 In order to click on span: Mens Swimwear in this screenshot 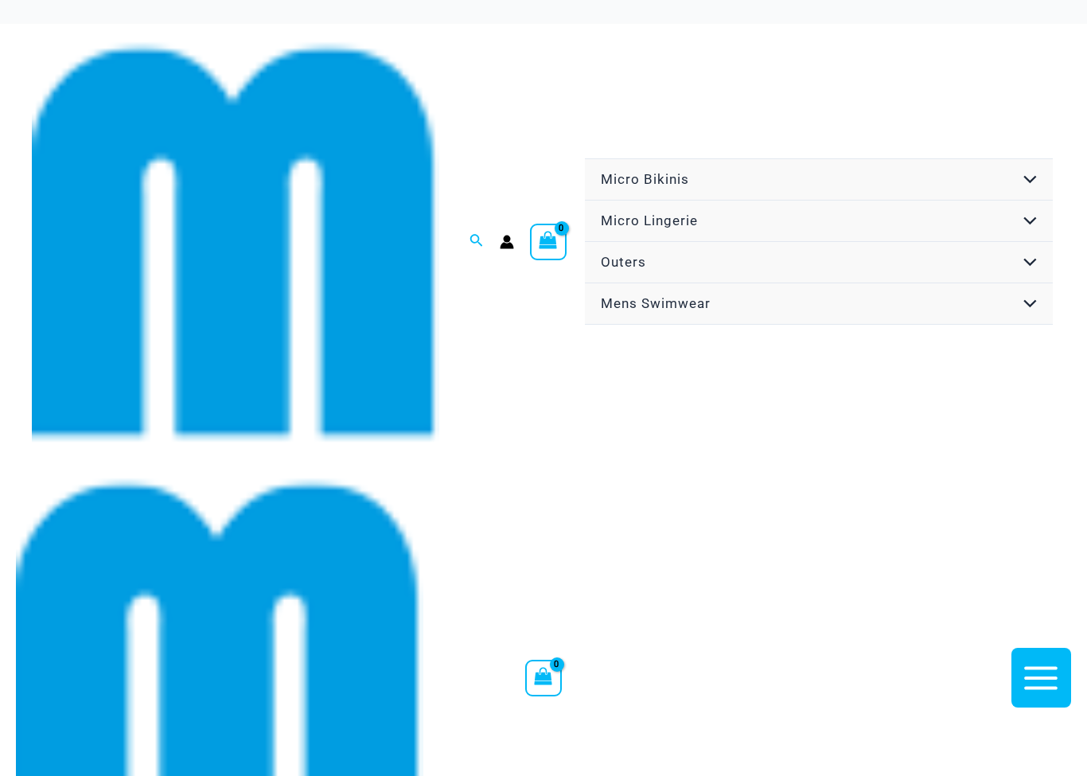, I will do `click(656, 303)`.